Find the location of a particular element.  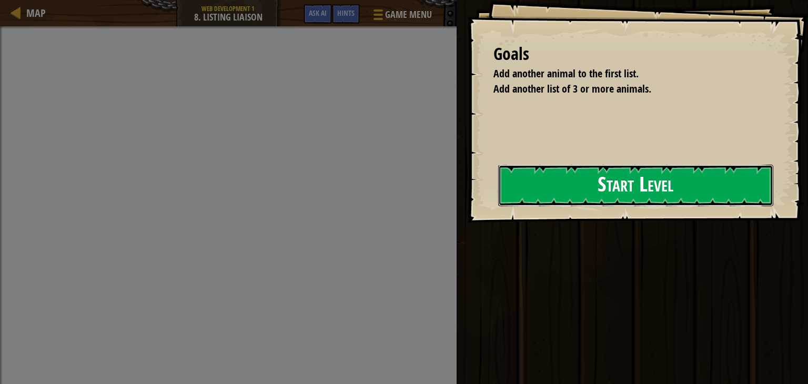

li: Add another animal to the first list. is located at coordinates (625, 74).